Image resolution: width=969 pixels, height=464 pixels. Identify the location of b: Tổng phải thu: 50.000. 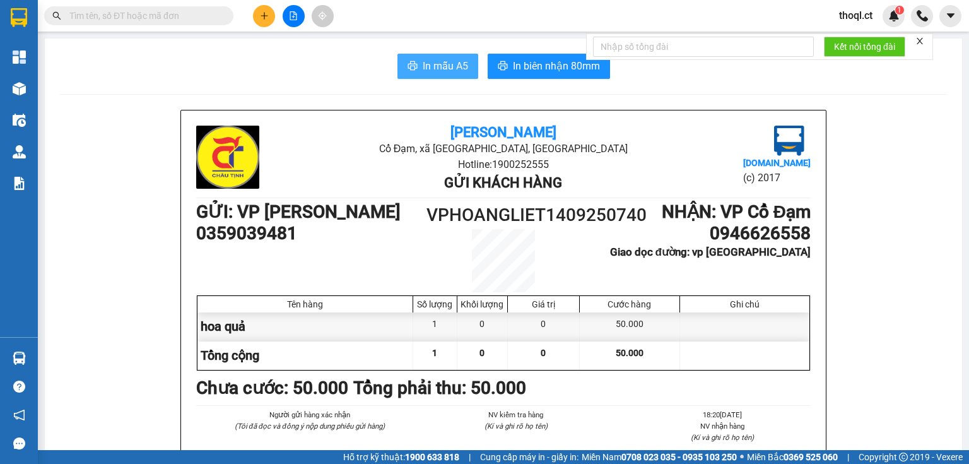
(440, 387).